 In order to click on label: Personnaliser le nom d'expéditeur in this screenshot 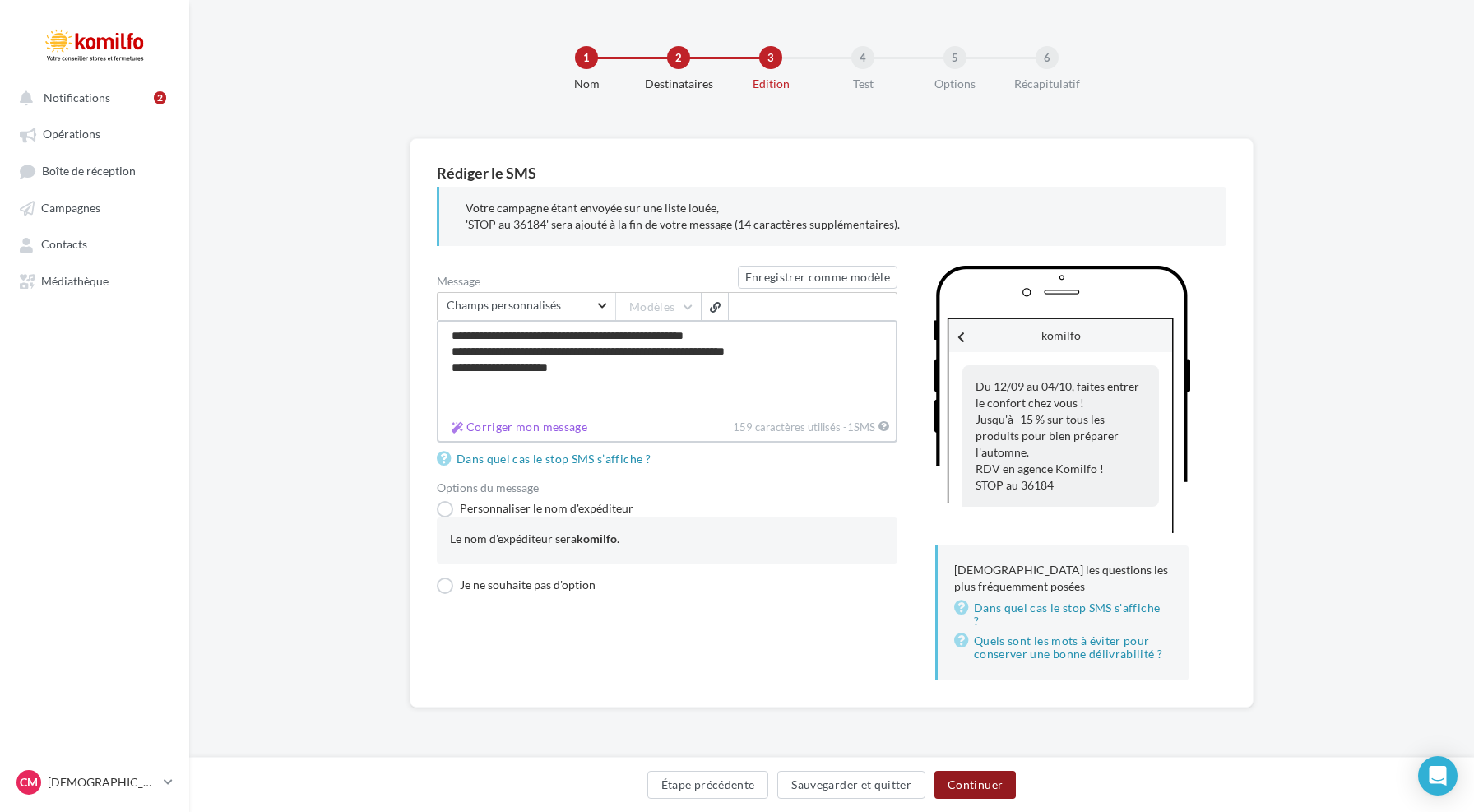, I will do `click(535, 509)`.